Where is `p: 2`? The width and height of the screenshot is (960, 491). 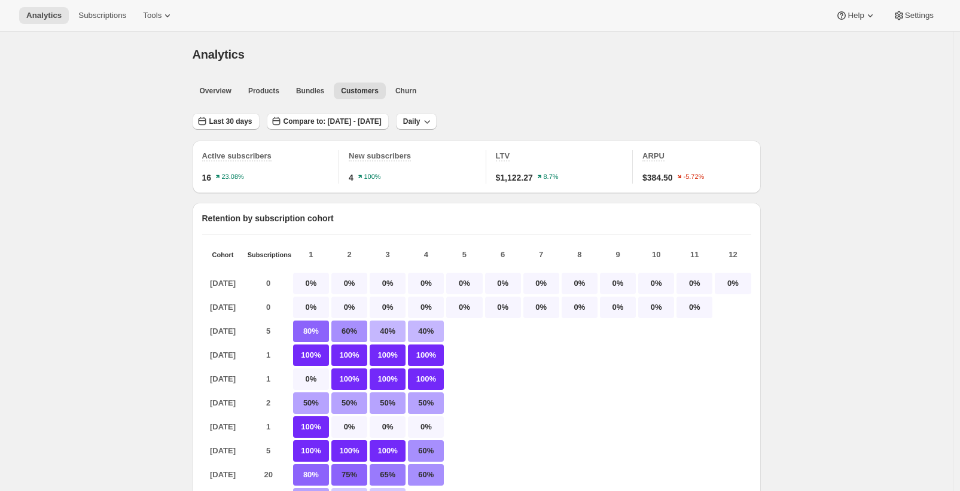
p: 2 is located at coordinates (349, 255).